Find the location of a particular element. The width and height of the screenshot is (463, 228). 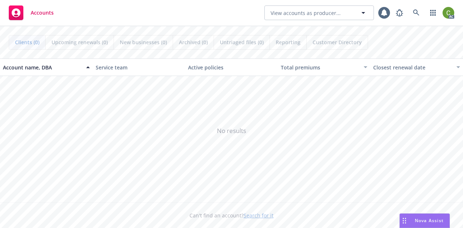

button: Closest renewal date is located at coordinates (417, 67).